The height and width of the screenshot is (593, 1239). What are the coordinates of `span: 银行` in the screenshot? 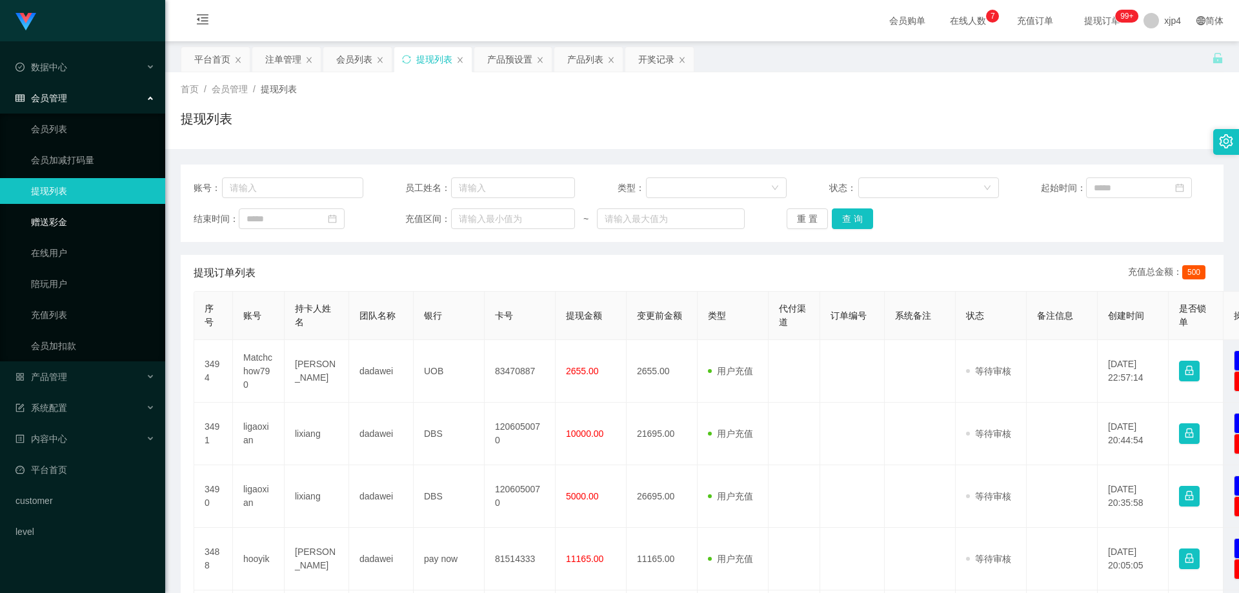 It's located at (433, 316).